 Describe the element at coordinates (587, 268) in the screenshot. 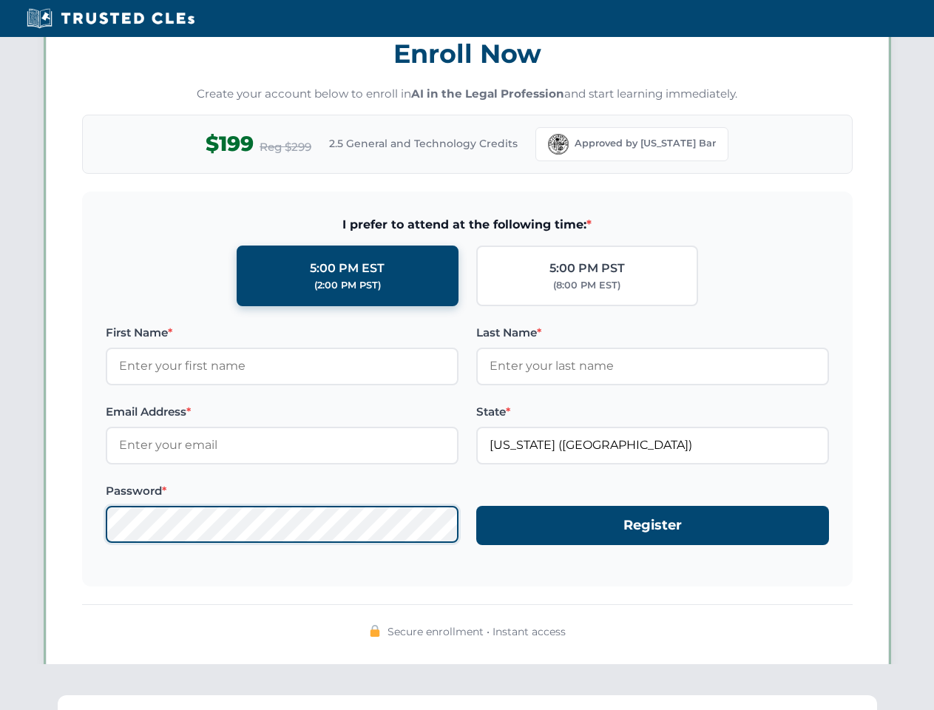

I see `div: 5:00 PM PST` at that location.